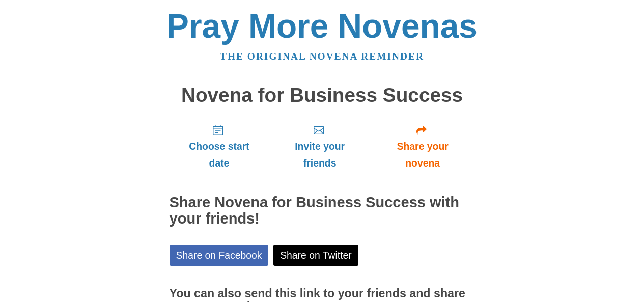  I want to click on a: Invite your friends, so click(319, 146).